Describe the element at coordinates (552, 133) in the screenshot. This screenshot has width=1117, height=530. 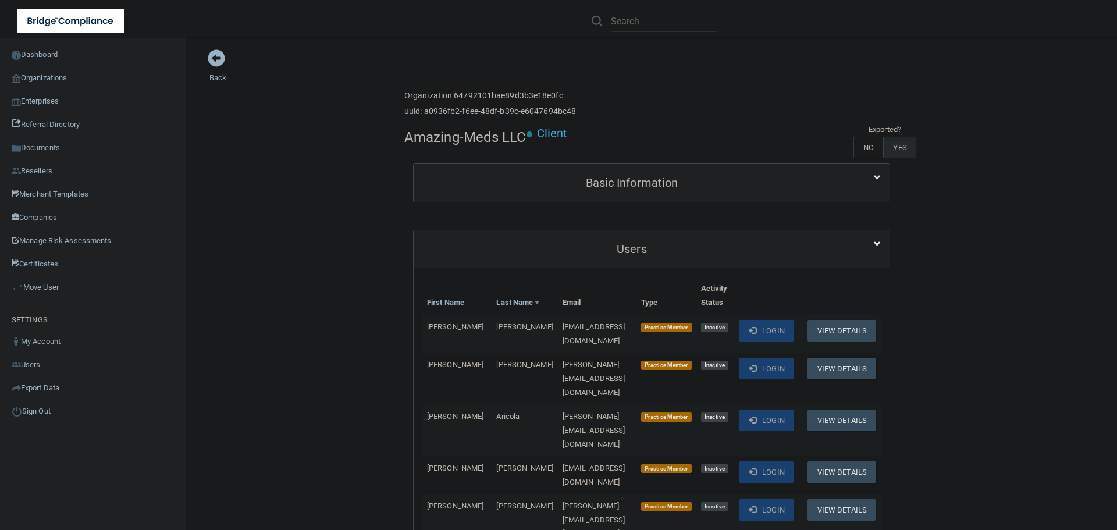
I see `p: Client` at that location.